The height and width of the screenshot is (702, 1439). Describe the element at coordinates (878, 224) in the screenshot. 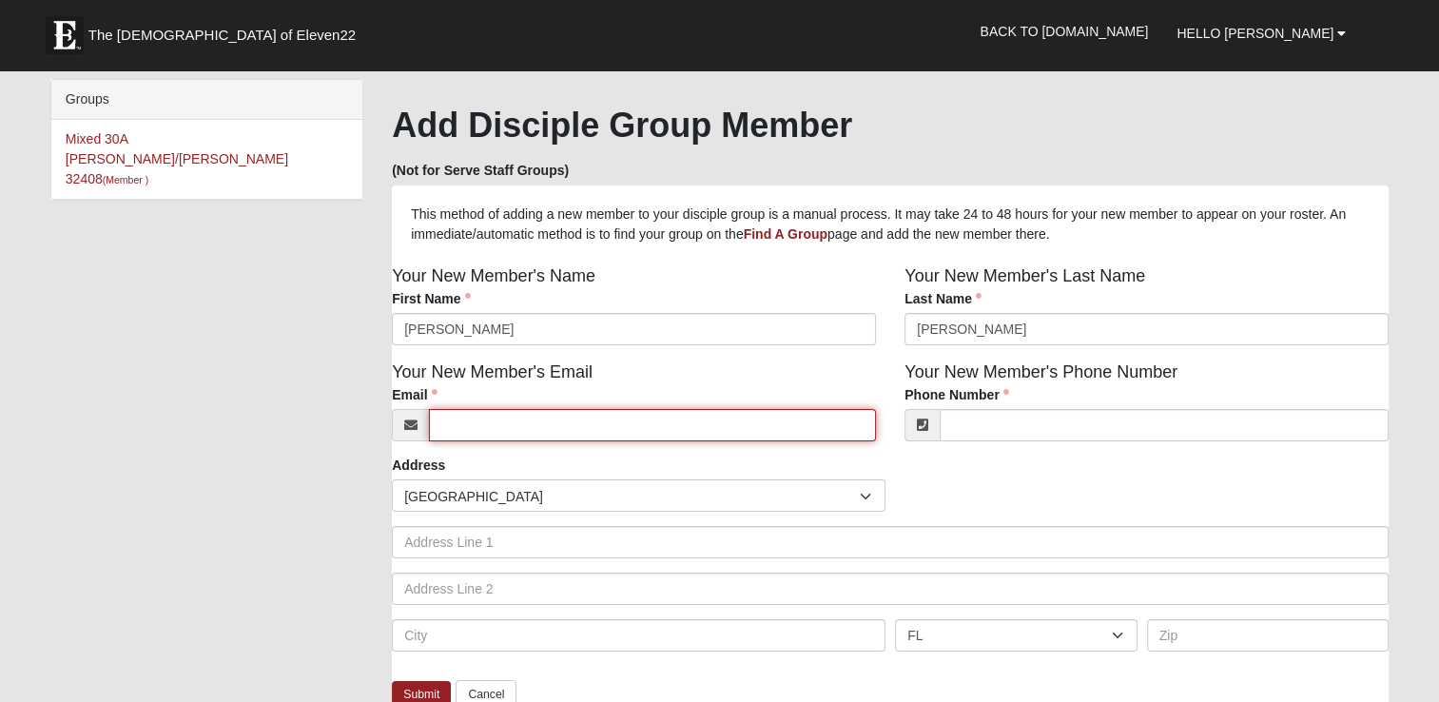

I see `span: This method of adding a new member to your disciple group is a manual process. It may take 24 to ...` at that location.